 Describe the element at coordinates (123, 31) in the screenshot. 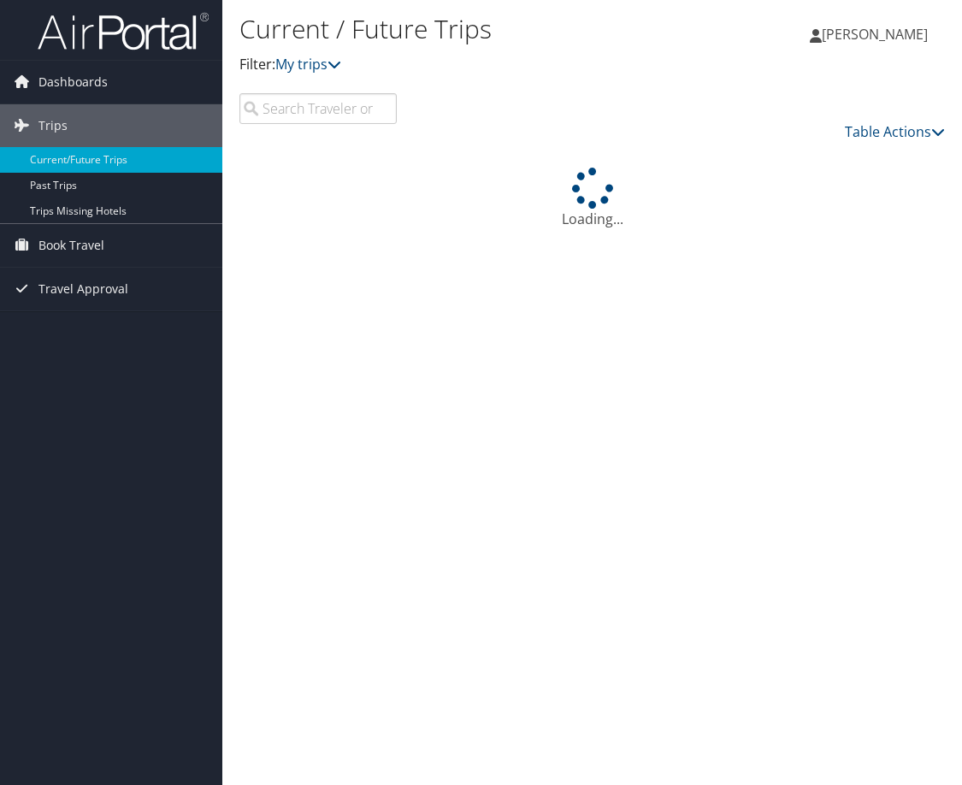

I see `img: airportal-logo.png` at that location.